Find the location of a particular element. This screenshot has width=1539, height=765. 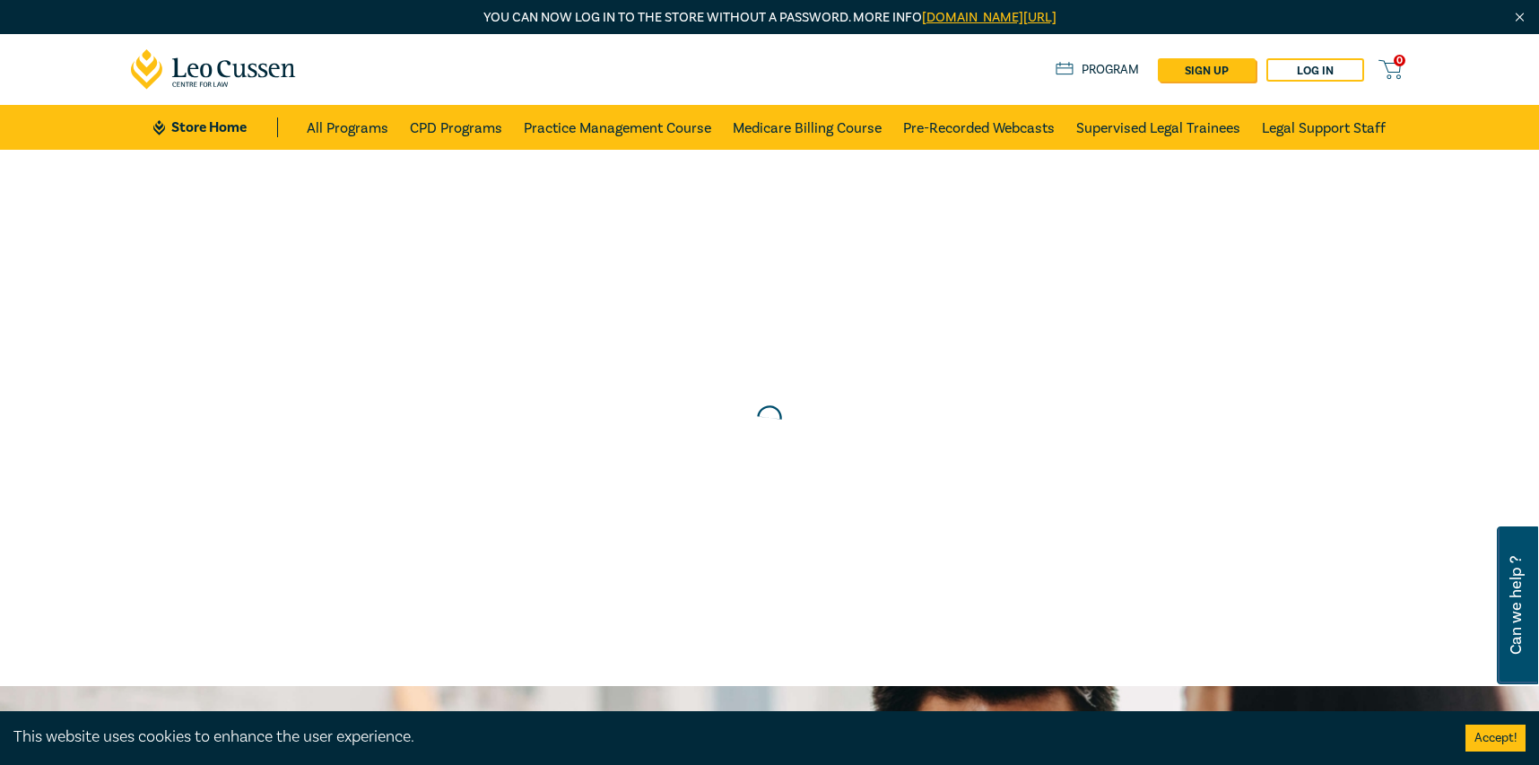

div: This website uses cookies to enhance the user experience. is located at coordinates (726, 737).